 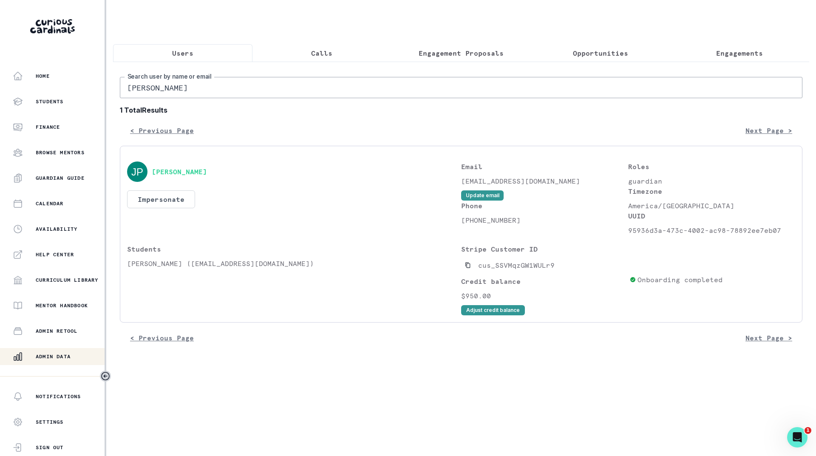 I want to click on p: Notifications, so click(x=58, y=397).